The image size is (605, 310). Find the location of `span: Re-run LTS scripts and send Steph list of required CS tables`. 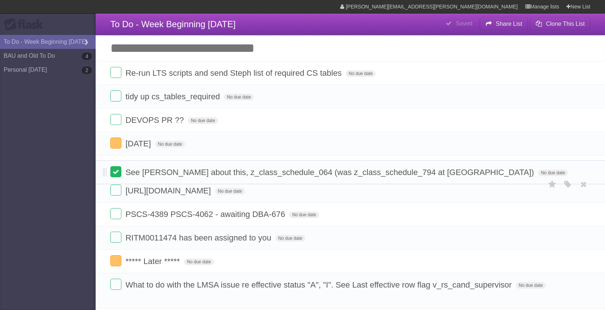

span: Re-run LTS scripts and send Steph list of required CS tables is located at coordinates (234, 73).